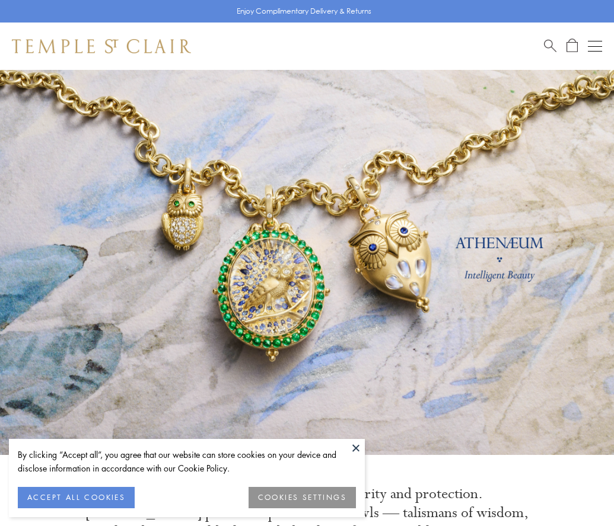 The image size is (614, 526). Describe the element at coordinates (187, 462) in the screenshot. I see `div: By clicking “Accept all”, you agree that our website can store cookies on your device and disclos...` at that location.